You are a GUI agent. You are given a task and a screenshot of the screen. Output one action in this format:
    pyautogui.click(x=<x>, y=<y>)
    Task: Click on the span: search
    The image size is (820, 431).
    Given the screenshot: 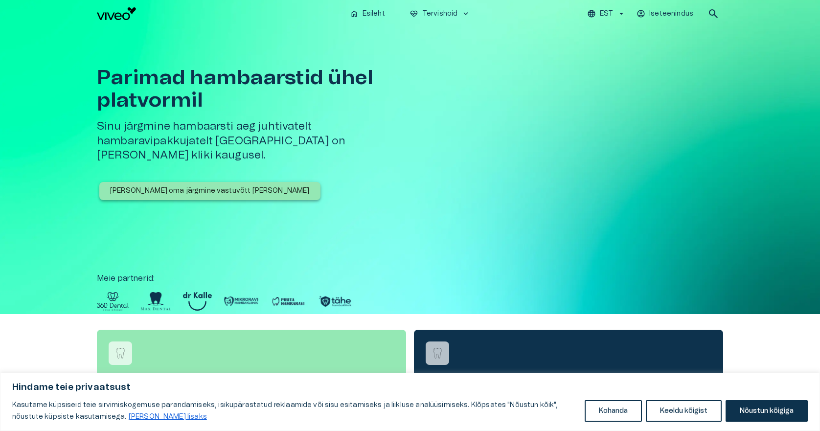 What is the action you would take?
    pyautogui.click(x=714, y=14)
    